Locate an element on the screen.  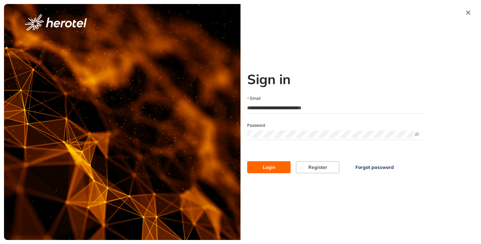
label: Email is located at coordinates (254, 99).